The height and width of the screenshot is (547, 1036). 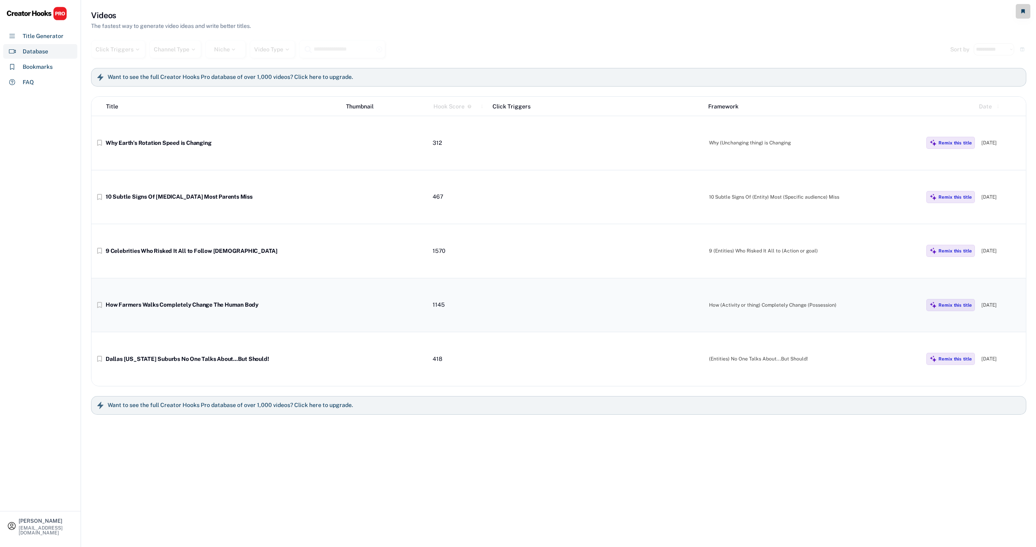 I want to click on div: Bookmarks, so click(x=38, y=67).